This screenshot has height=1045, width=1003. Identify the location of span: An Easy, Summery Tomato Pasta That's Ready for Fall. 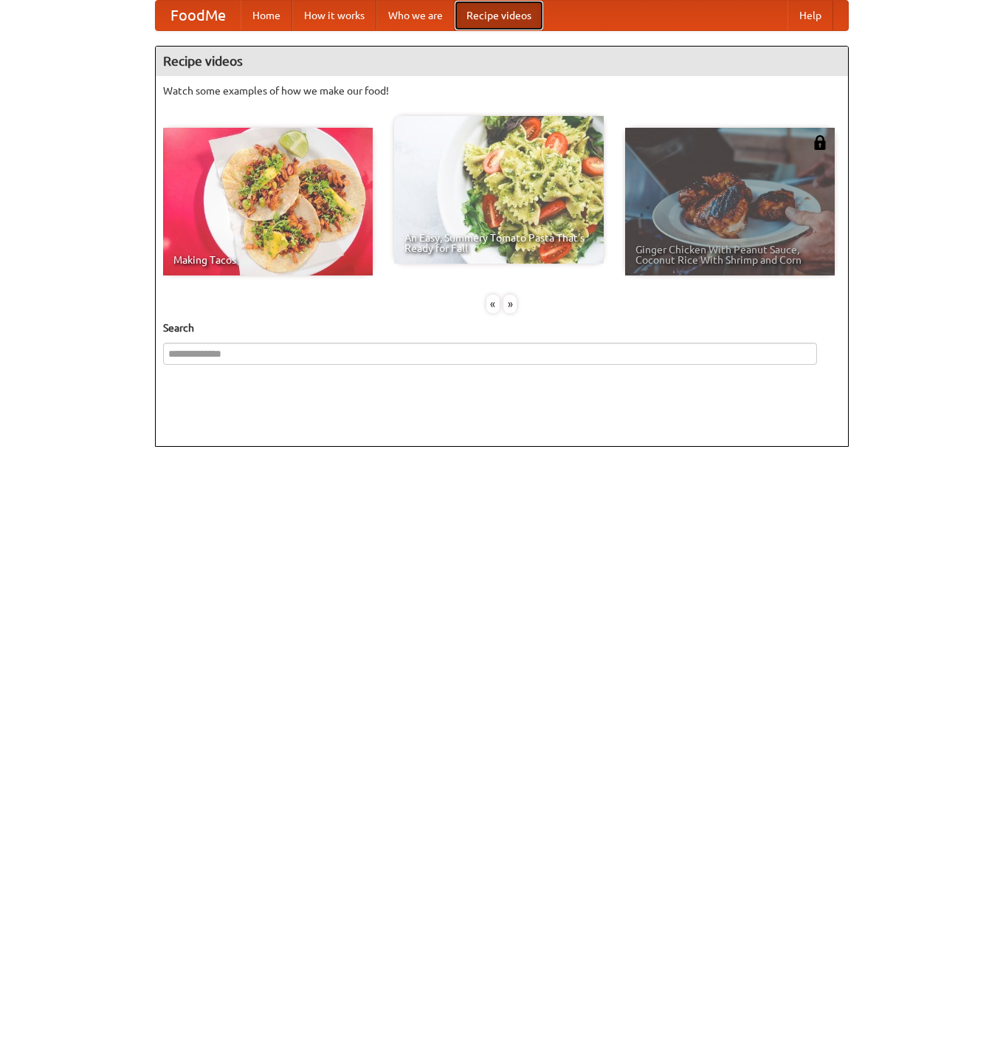
(499, 243).